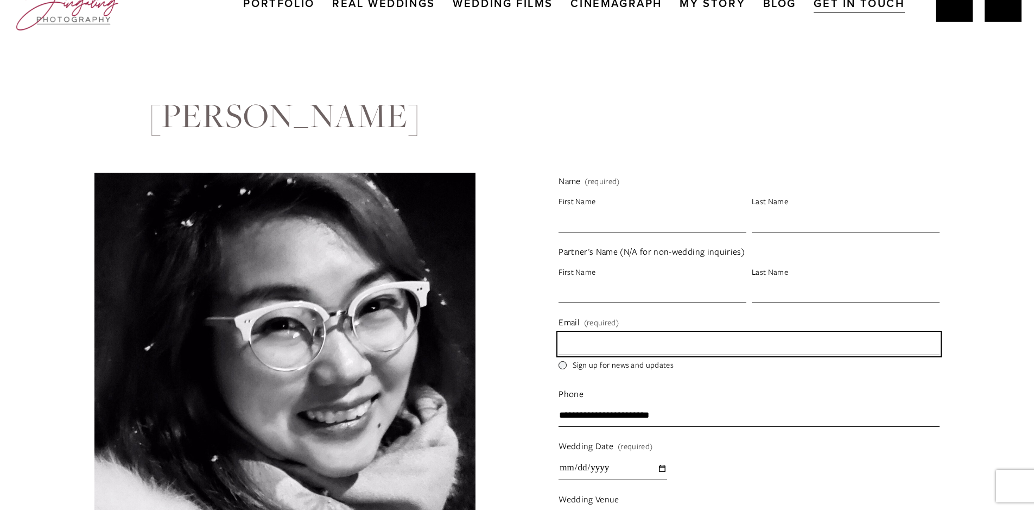  I want to click on span: Wedding Date, so click(586, 446).